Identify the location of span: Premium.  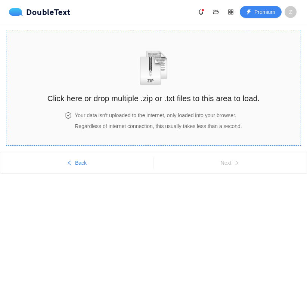
(265, 12).